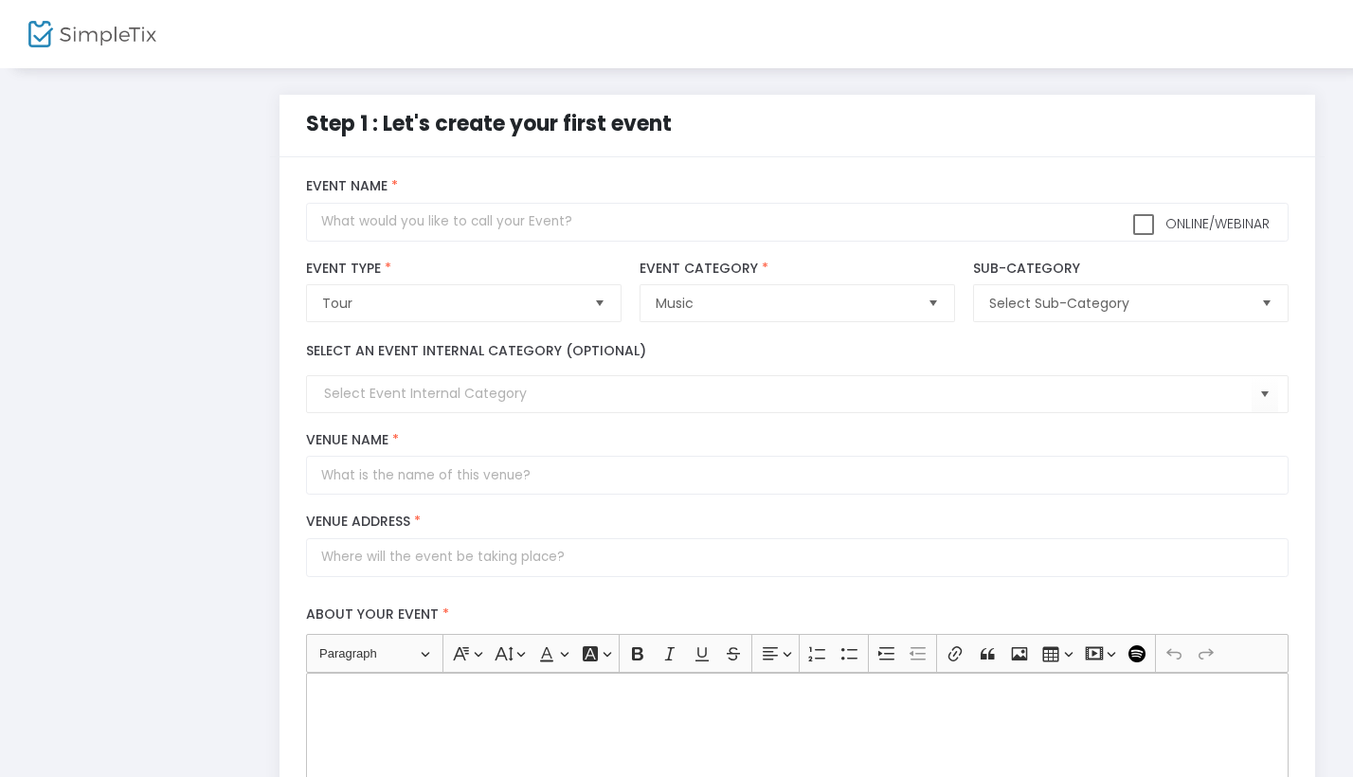 This screenshot has height=777, width=1353. Describe the element at coordinates (797, 653) in the screenshot. I see `div: Editor toolbar` at that location.